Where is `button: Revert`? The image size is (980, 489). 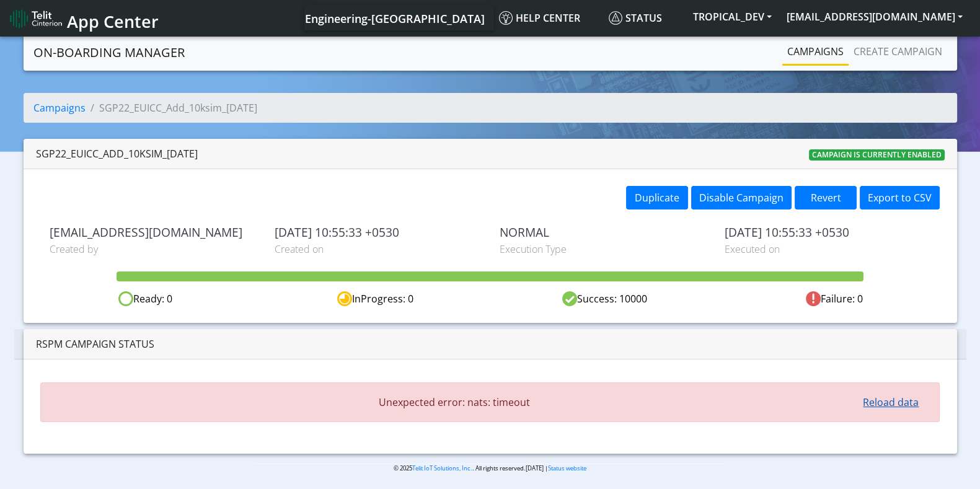
button: Revert is located at coordinates (825, 198).